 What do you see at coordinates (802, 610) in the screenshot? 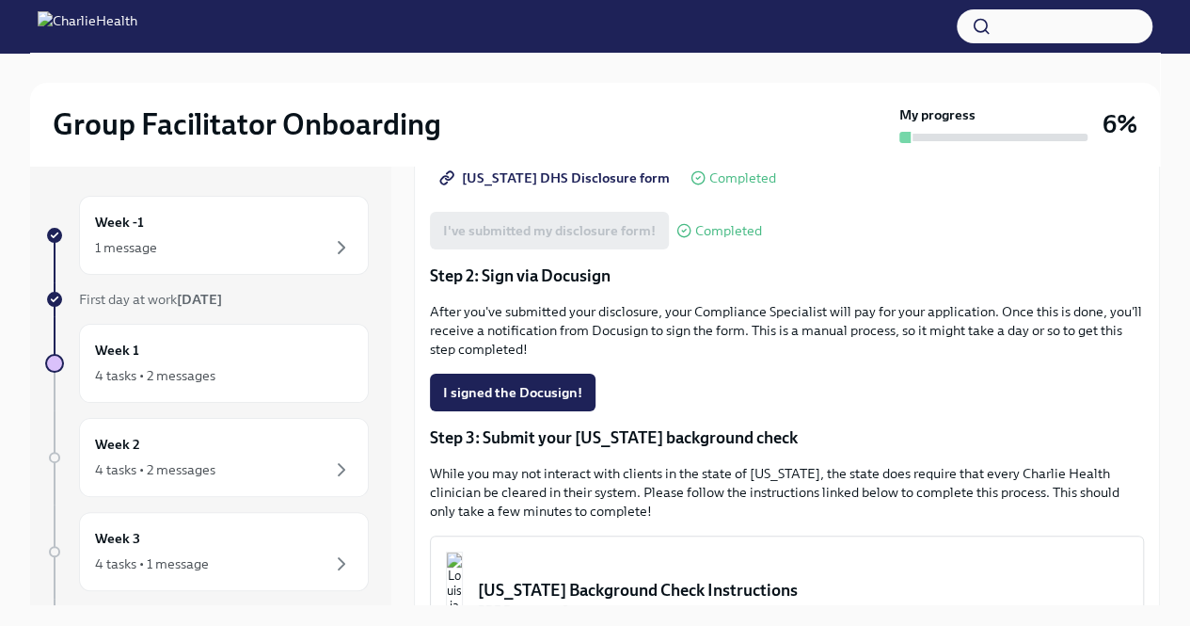
I see `div: PDF Document • 3 pages` at bounding box center [802, 610].